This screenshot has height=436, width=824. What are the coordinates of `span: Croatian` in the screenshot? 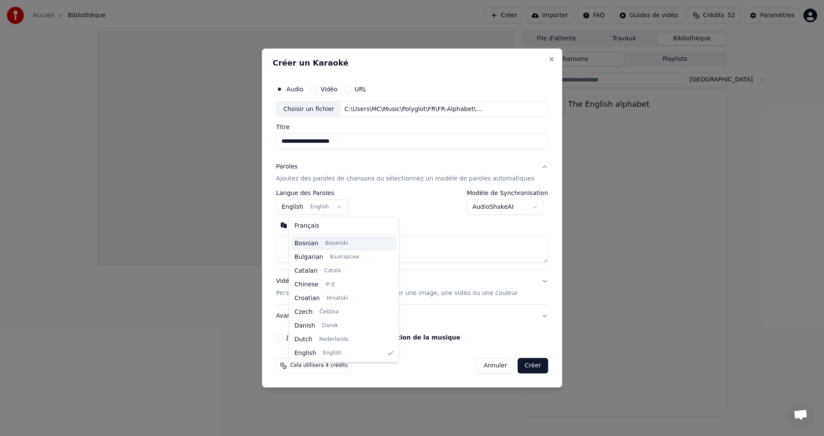 It's located at (307, 299).